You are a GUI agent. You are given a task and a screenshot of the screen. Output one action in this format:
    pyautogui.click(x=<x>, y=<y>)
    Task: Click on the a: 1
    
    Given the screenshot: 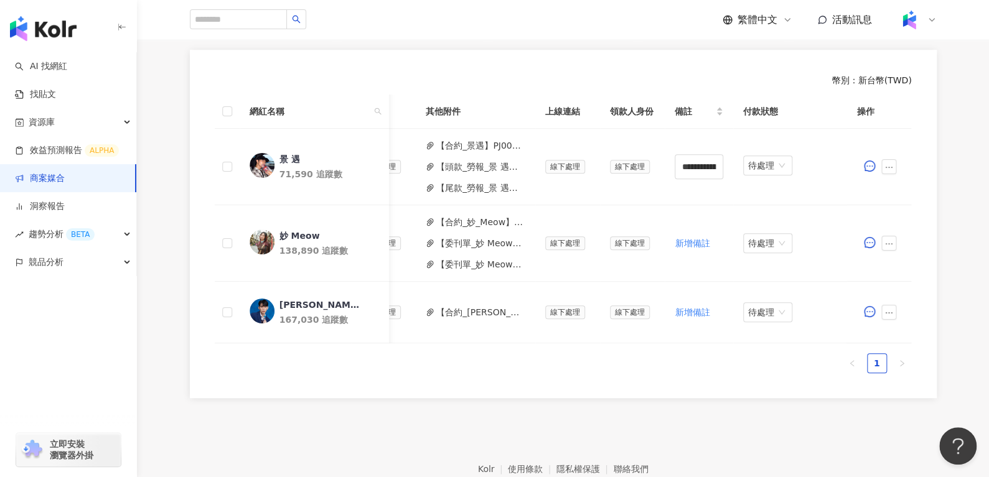 What is the action you would take?
    pyautogui.click(x=877, y=364)
    